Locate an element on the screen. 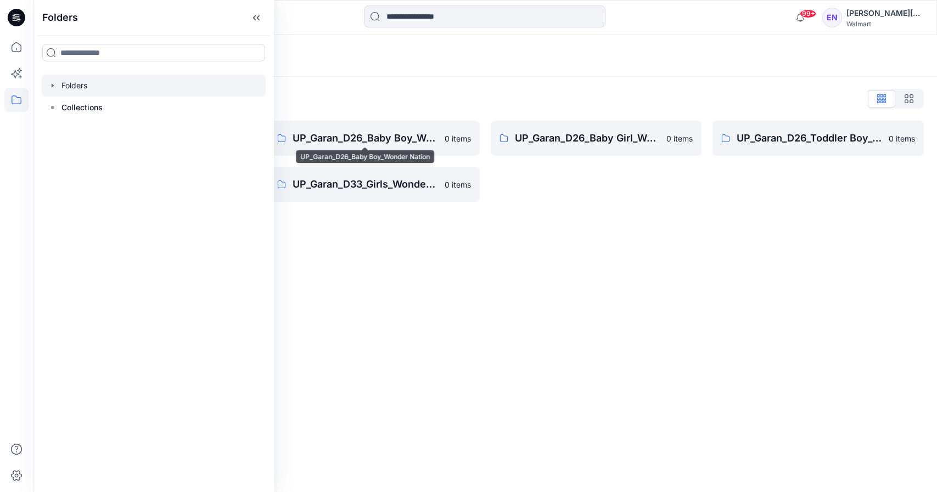 The image size is (937, 492). a: UP_Garan_D26_Baby Boy_Wonder Nation0 items is located at coordinates (374, 138).